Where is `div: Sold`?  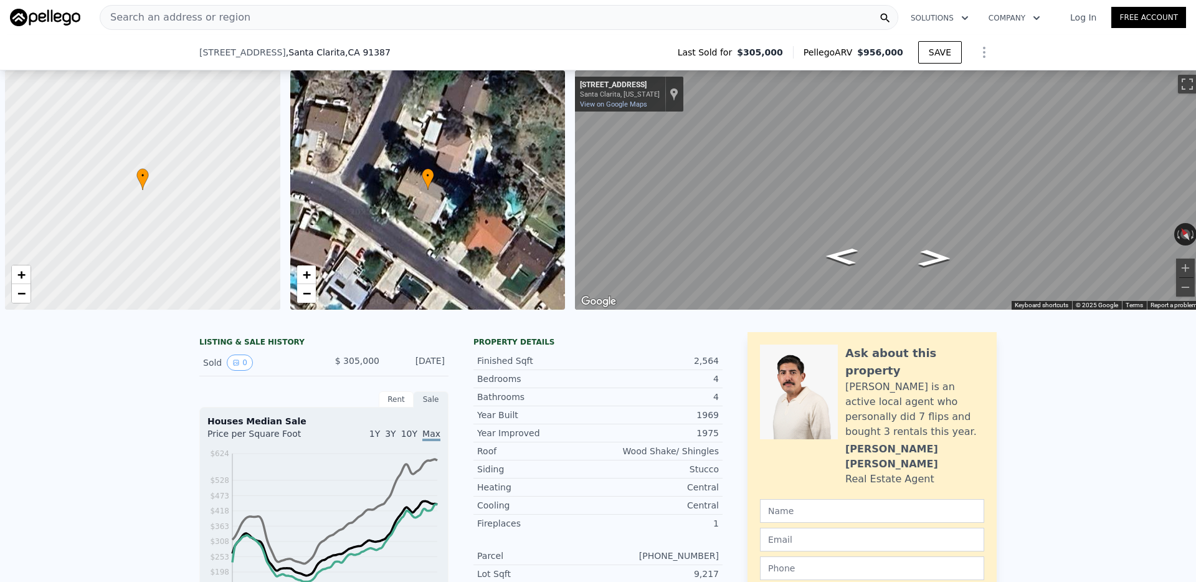
div: Sold is located at coordinates (259, 363).